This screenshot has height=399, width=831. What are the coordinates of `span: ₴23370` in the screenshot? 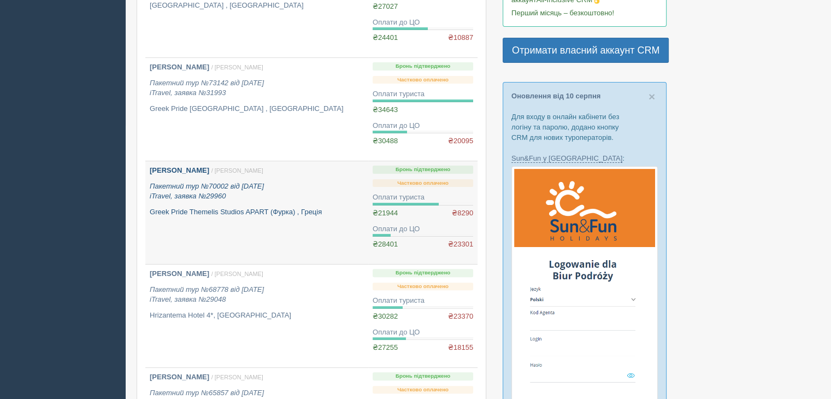 It's located at (461, 317).